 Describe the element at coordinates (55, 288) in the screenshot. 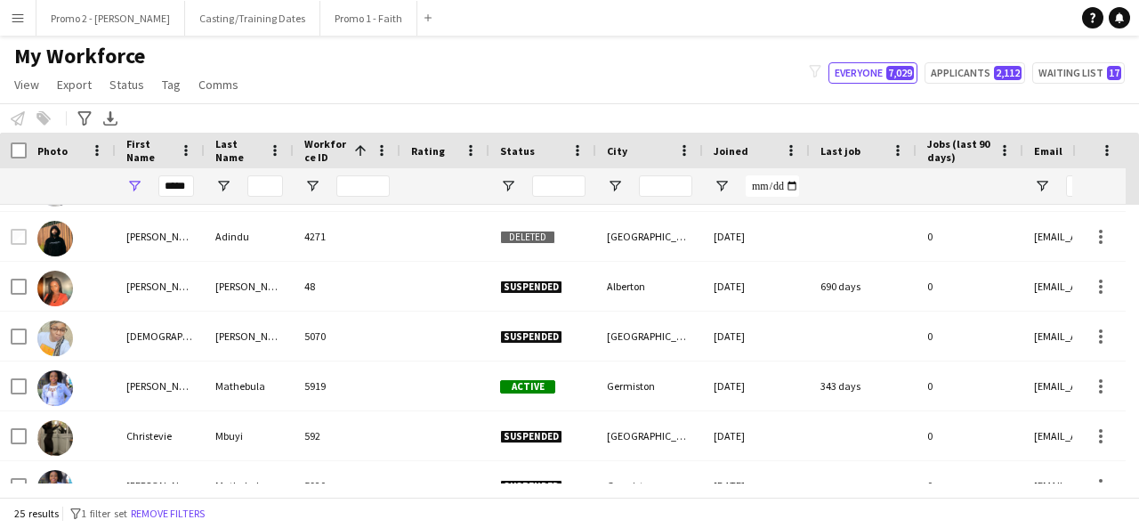

I see `img: Christie Issey` at that location.